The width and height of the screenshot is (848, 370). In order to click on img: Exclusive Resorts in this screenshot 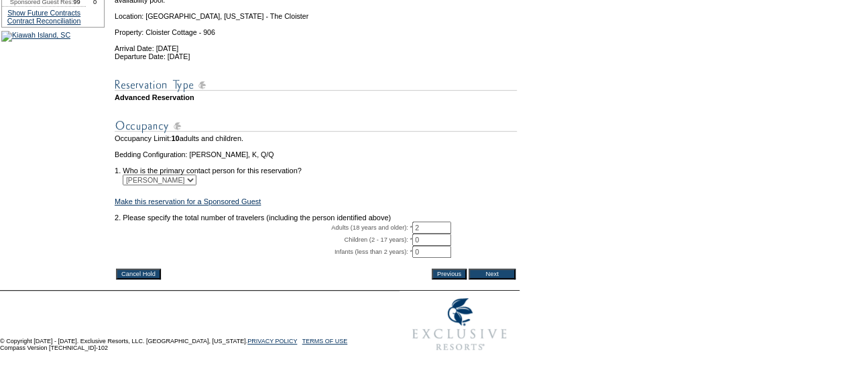, I will do `click(459, 324)`.